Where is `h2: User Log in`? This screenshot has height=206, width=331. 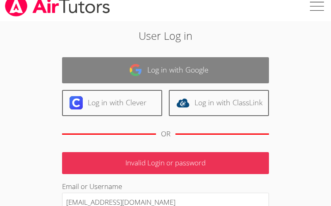
h2: User Log in is located at coordinates (166, 36).